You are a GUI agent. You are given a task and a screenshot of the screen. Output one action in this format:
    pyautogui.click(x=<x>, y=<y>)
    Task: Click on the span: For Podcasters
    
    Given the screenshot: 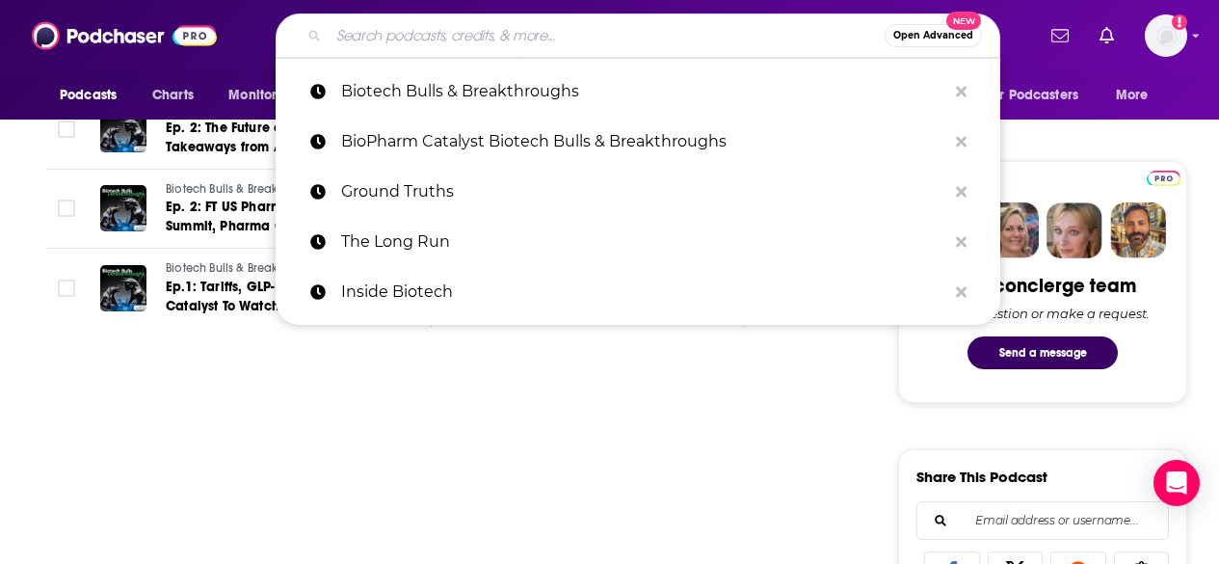 What is the action you would take?
    pyautogui.click(x=1032, y=95)
    